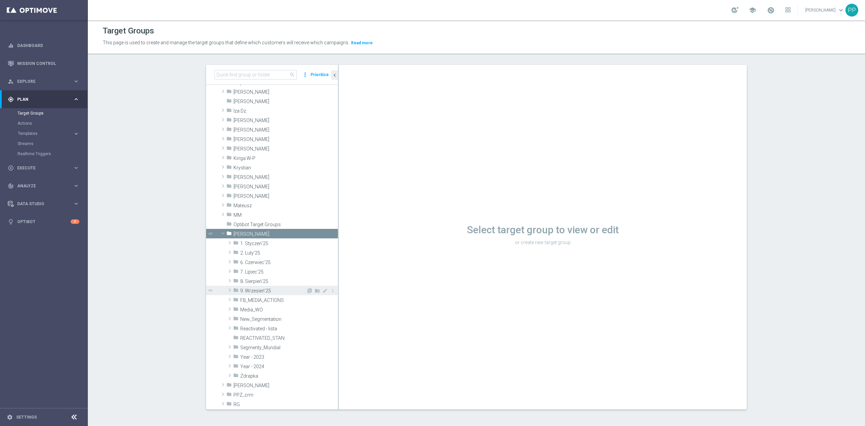 This screenshot has width=865, height=426. What do you see at coordinates (289, 347) in the screenshot?
I see `span: Segmenty_Mundial` at bounding box center [289, 347].